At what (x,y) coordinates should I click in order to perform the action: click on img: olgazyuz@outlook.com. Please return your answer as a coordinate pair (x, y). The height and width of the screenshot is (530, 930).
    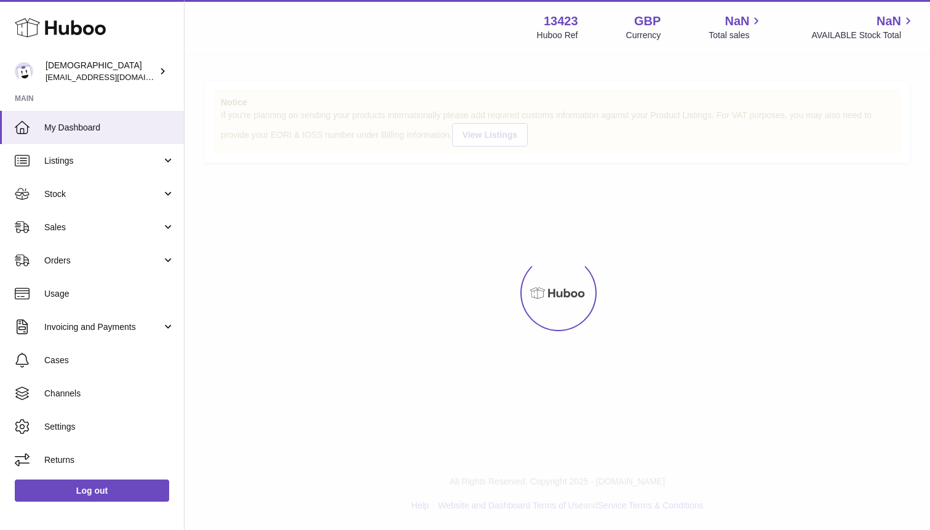
    Looking at the image, I should click on (24, 71).